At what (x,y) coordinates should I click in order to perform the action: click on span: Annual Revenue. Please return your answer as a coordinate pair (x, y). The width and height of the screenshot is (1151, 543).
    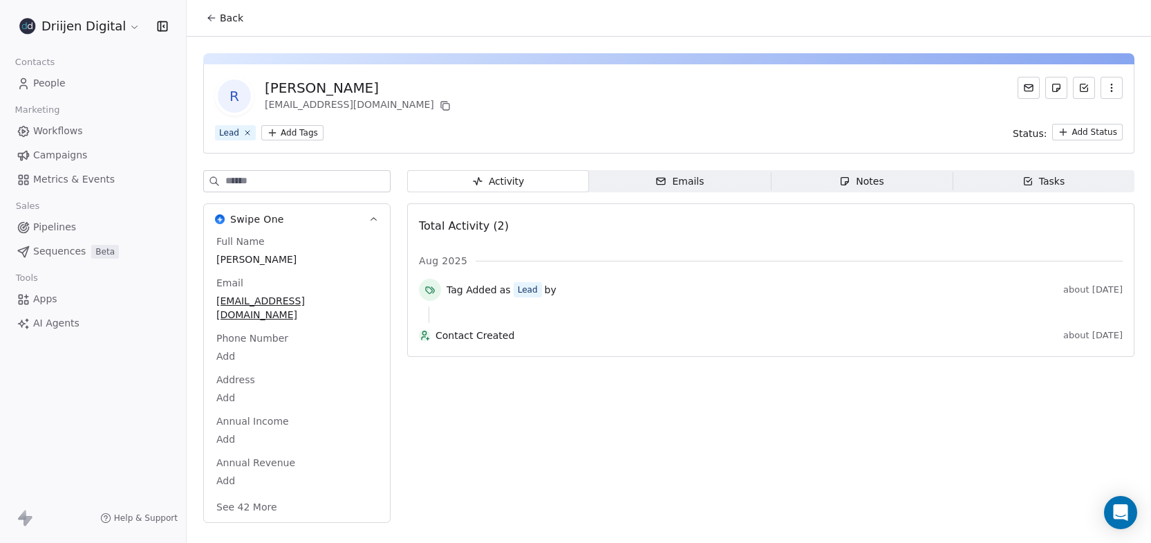
    Looking at the image, I should click on (256, 462).